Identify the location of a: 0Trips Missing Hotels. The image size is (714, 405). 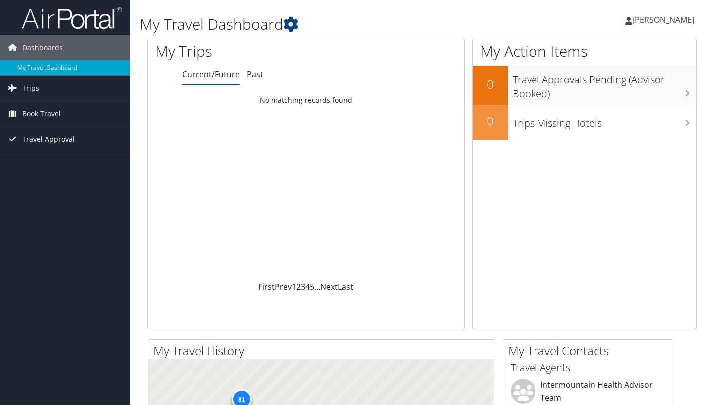
(585, 122).